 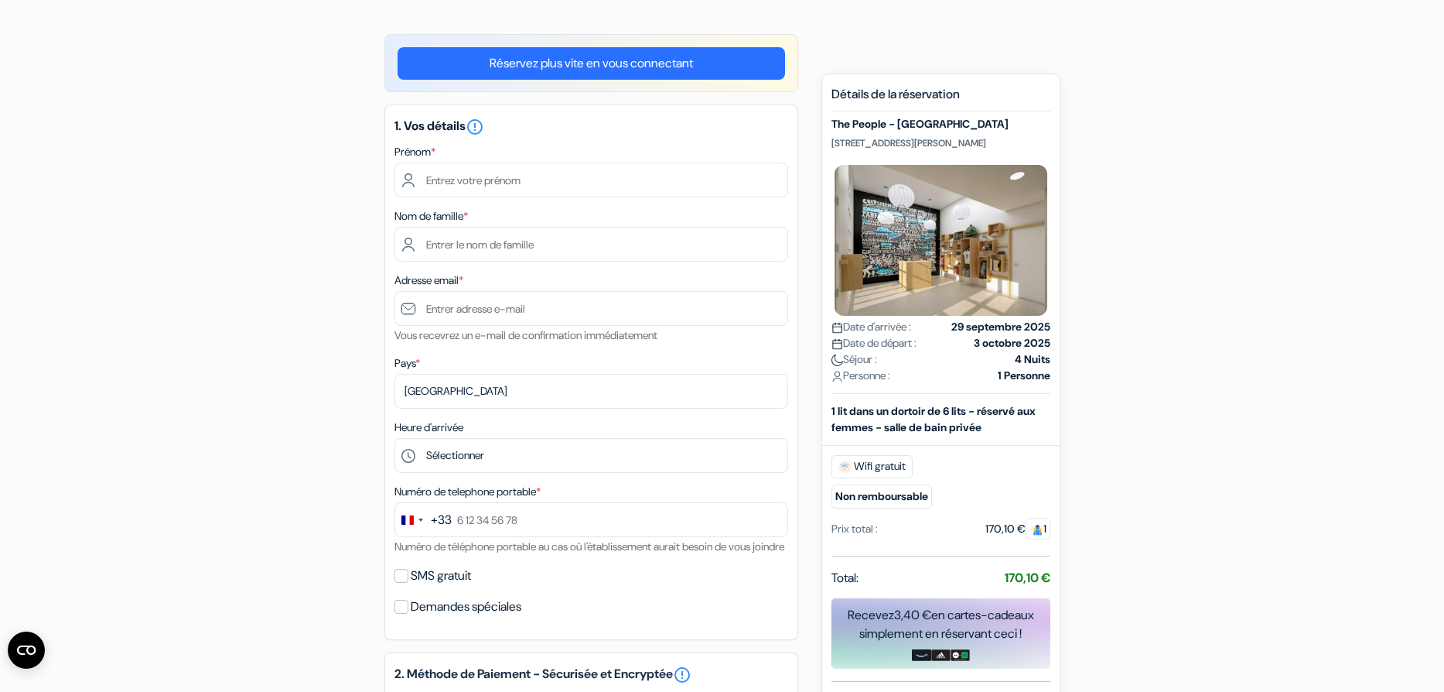 I want to click on label: Prénom, so click(x=415, y=152).